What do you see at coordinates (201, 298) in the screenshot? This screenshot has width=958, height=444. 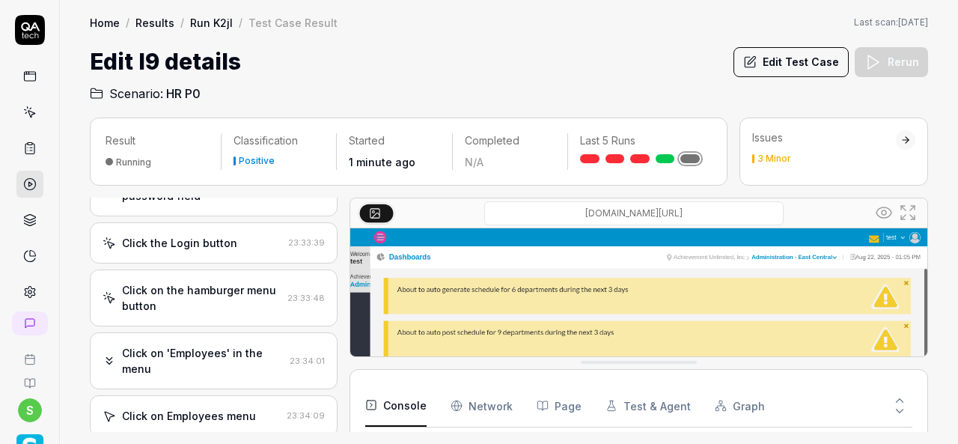 I see `div: Click on the hamburger menu button` at bounding box center [201, 298].